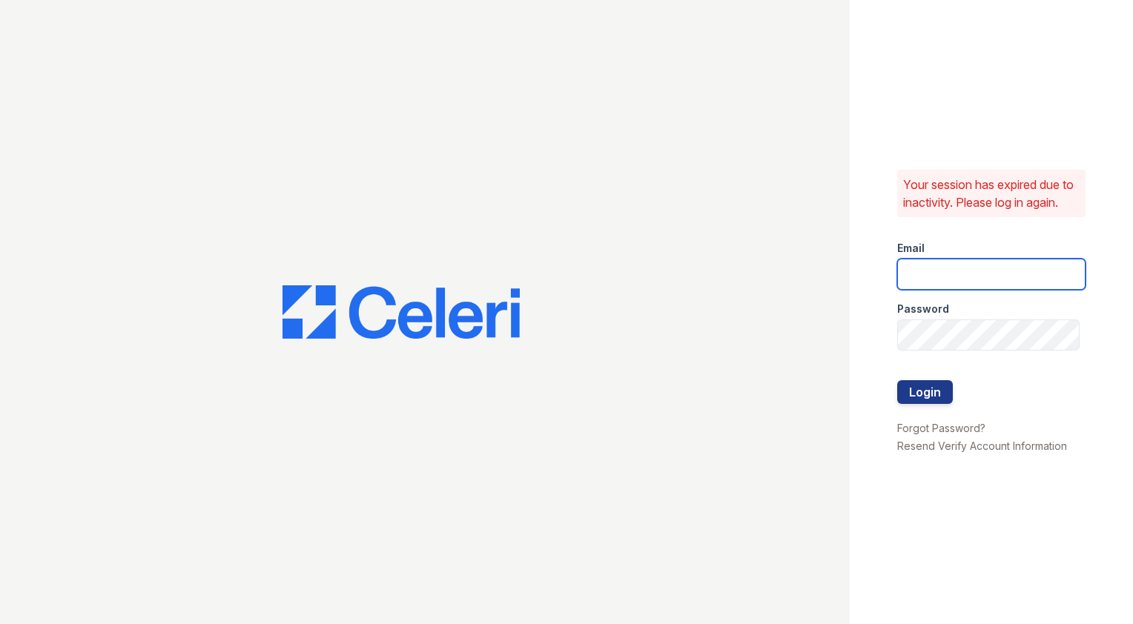  I want to click on img: CE_Logo_Blue-a8612792a0a2168367f1c8372b55b34899dd931a85d93a1a3d3e32e68fde9ad4.png, so click(401, 312).